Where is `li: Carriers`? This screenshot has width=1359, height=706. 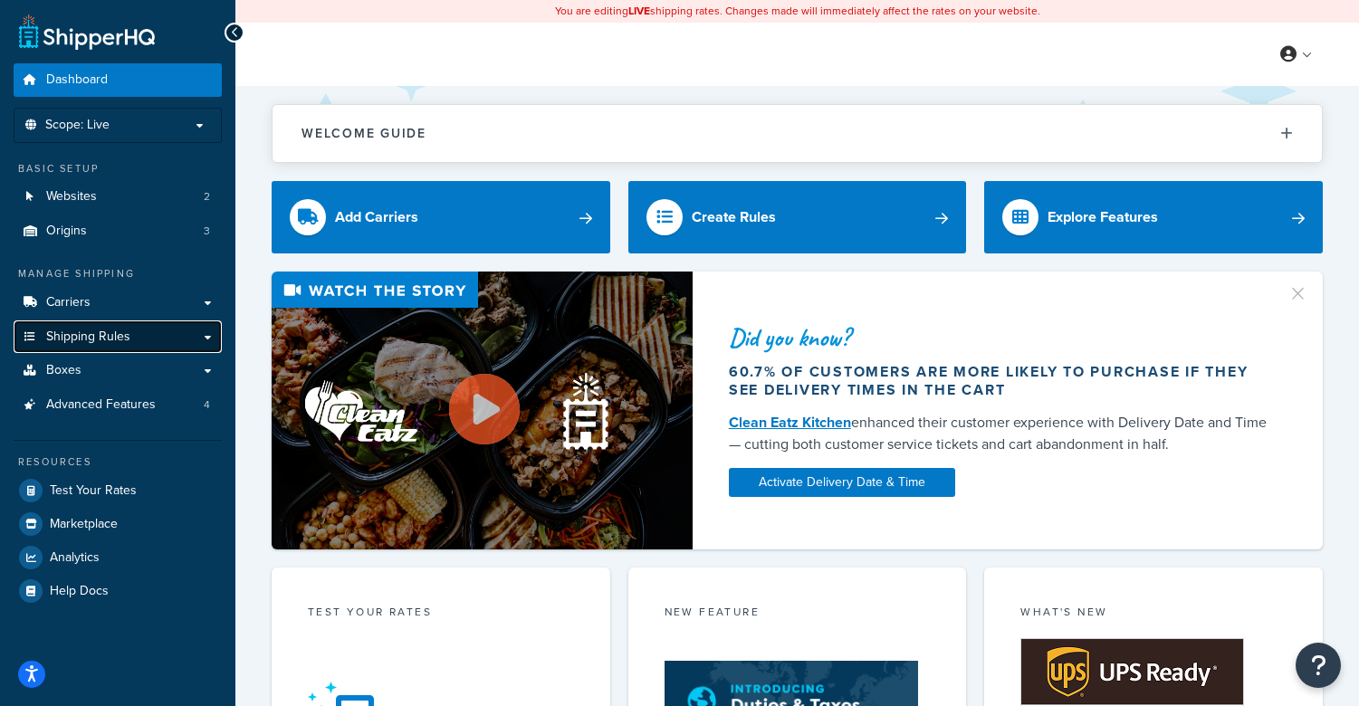 li: Carriers is located at coordinates (118, 302).